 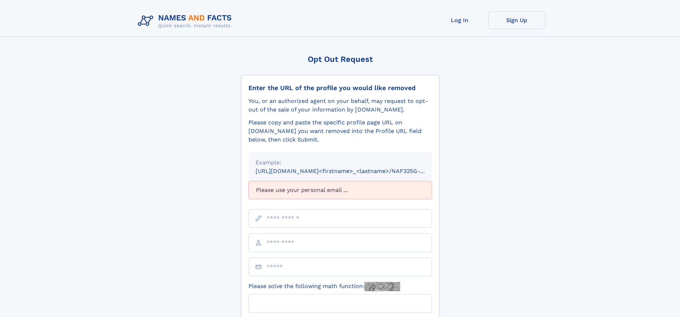 I want to click on a: Log In, so click(x=460, y=20).